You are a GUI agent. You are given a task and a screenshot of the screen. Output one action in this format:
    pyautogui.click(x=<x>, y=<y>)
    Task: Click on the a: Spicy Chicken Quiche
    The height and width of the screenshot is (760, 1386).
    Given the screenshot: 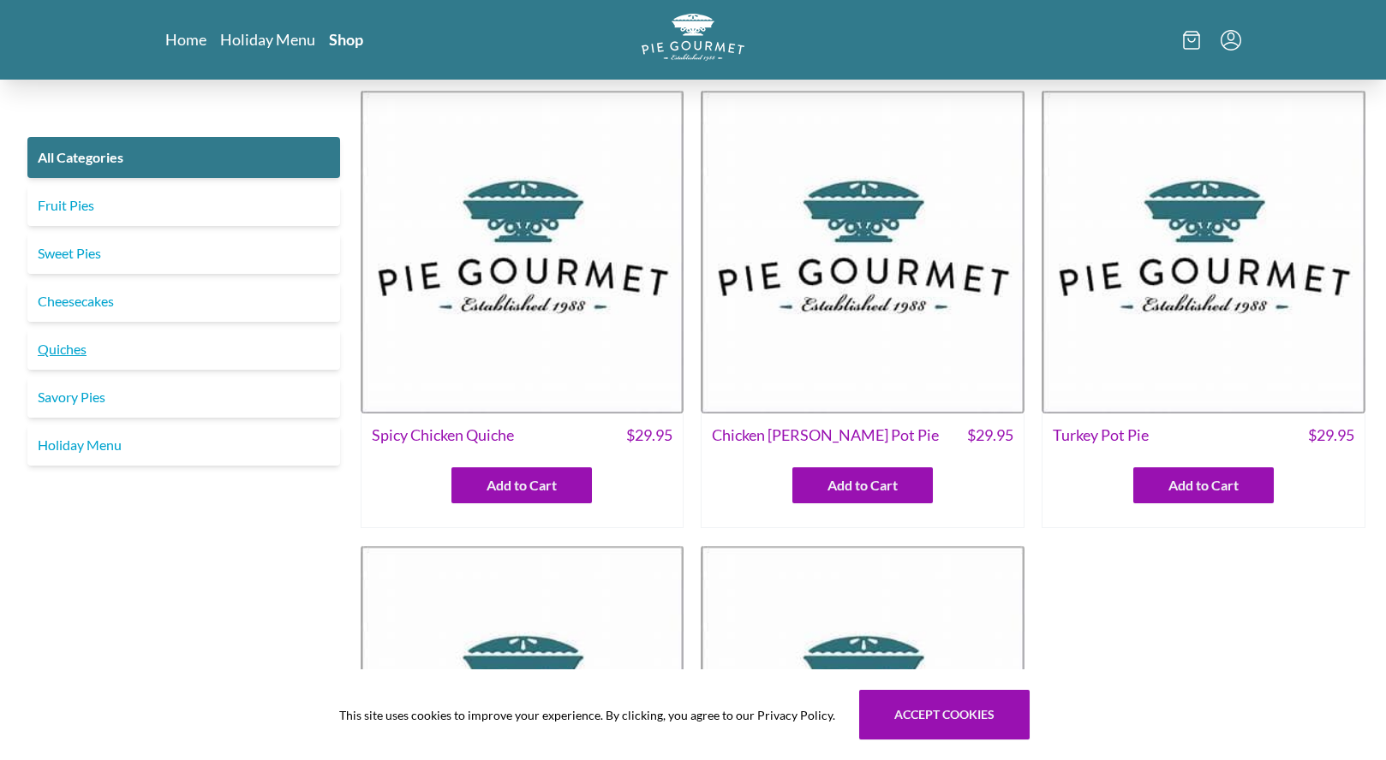 What is the action you would take?
    pyautogui.click(x=522, y=252)
    